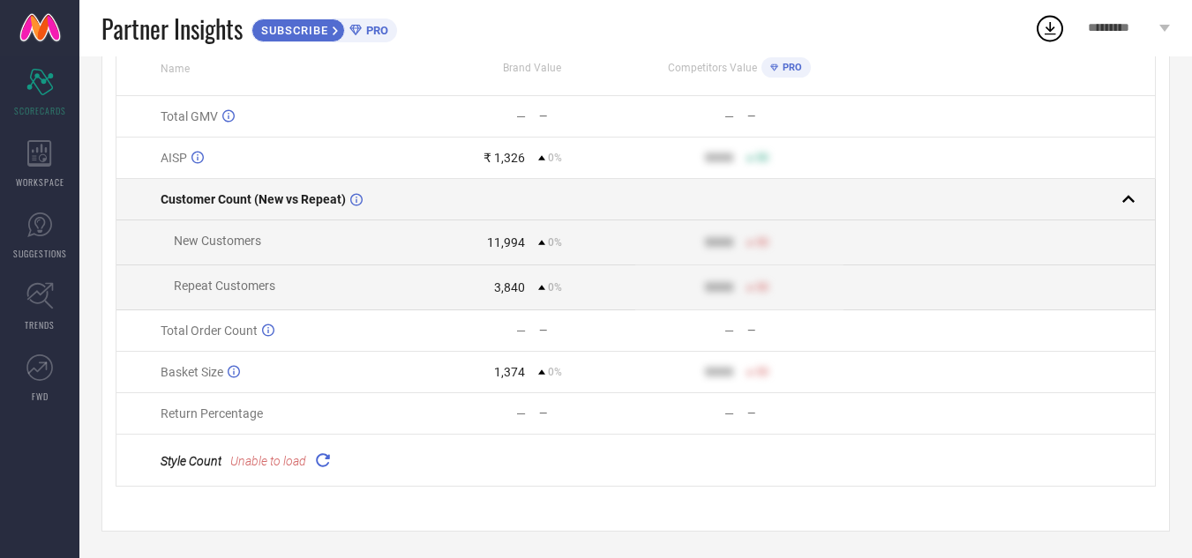  What do you see at coordinates (253, 199) in the screenshot?
I see `span: Customer Count (New vs Repeat)` at bounding box center [253, 199].